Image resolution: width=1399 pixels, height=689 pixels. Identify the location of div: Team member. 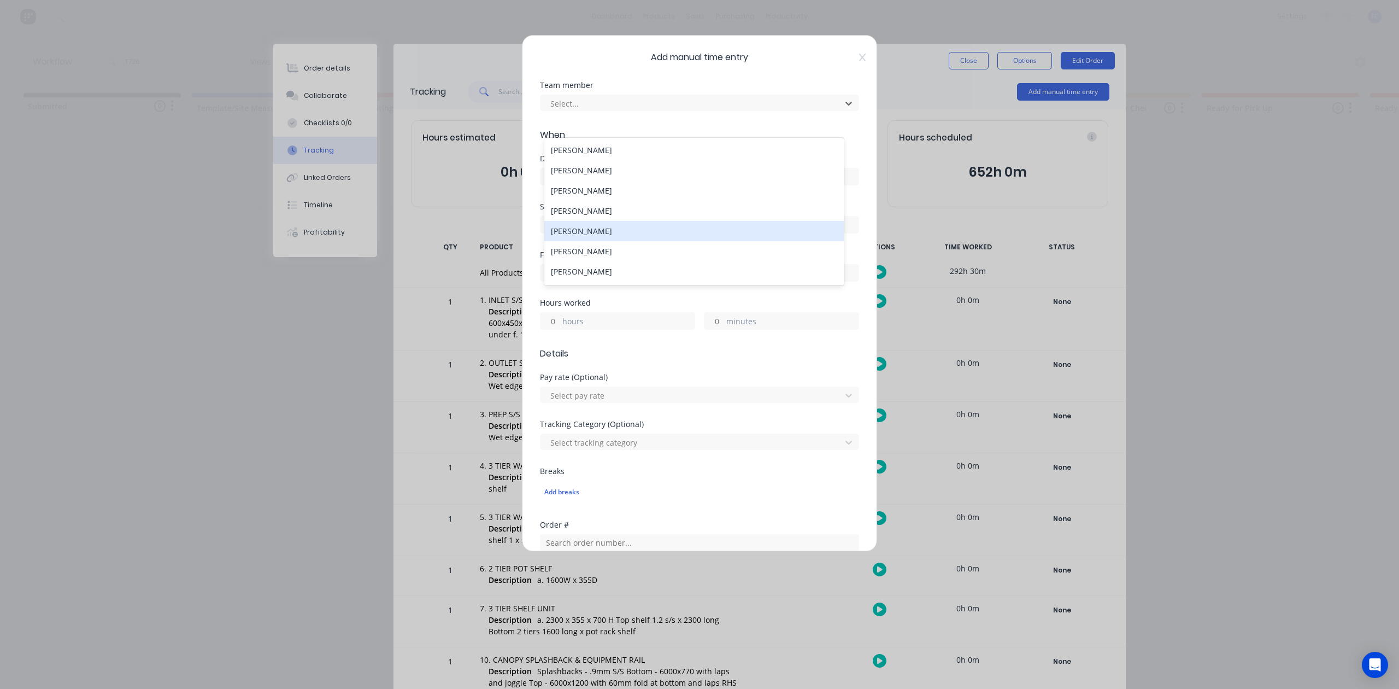
(700, 85).